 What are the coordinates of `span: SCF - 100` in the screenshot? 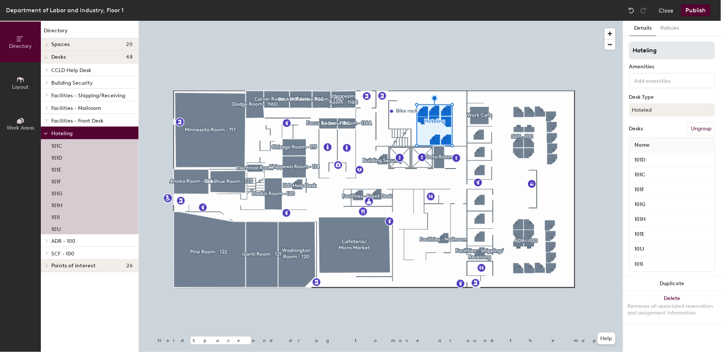 It's located at (63, 254).